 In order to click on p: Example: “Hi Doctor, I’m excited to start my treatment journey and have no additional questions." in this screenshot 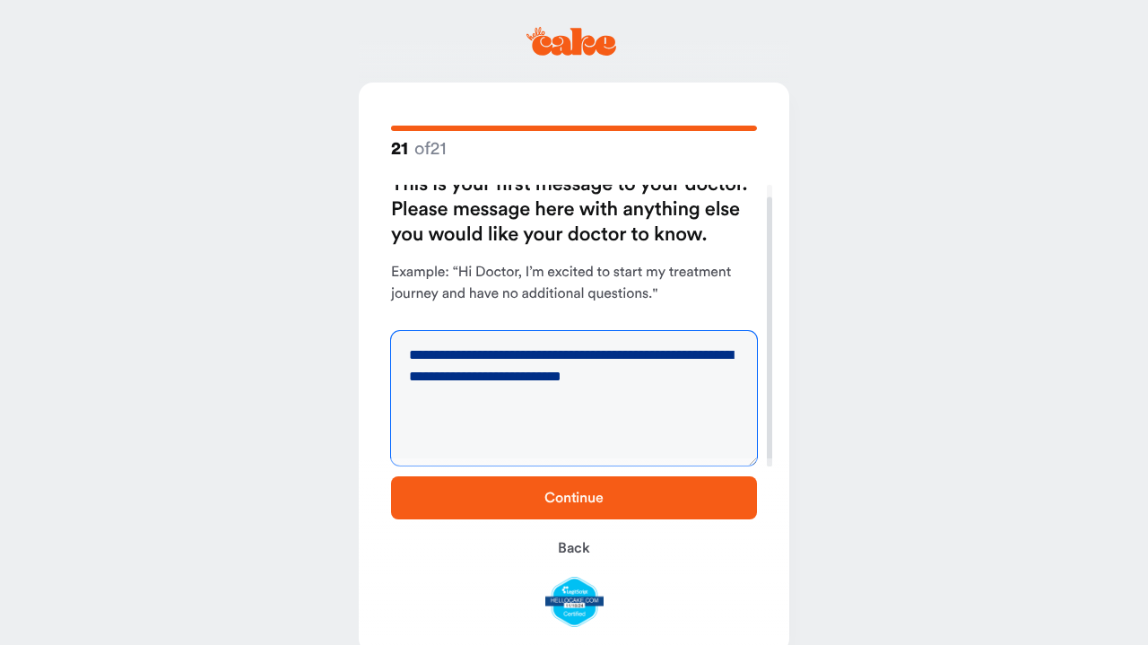, I will do `click(574, 283)`.